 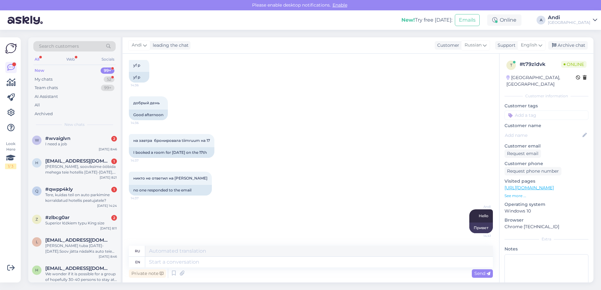 What do you see at coordinates (573, 64) in the screenshot?
I see `span: Online` at bounding box center [573, 64].